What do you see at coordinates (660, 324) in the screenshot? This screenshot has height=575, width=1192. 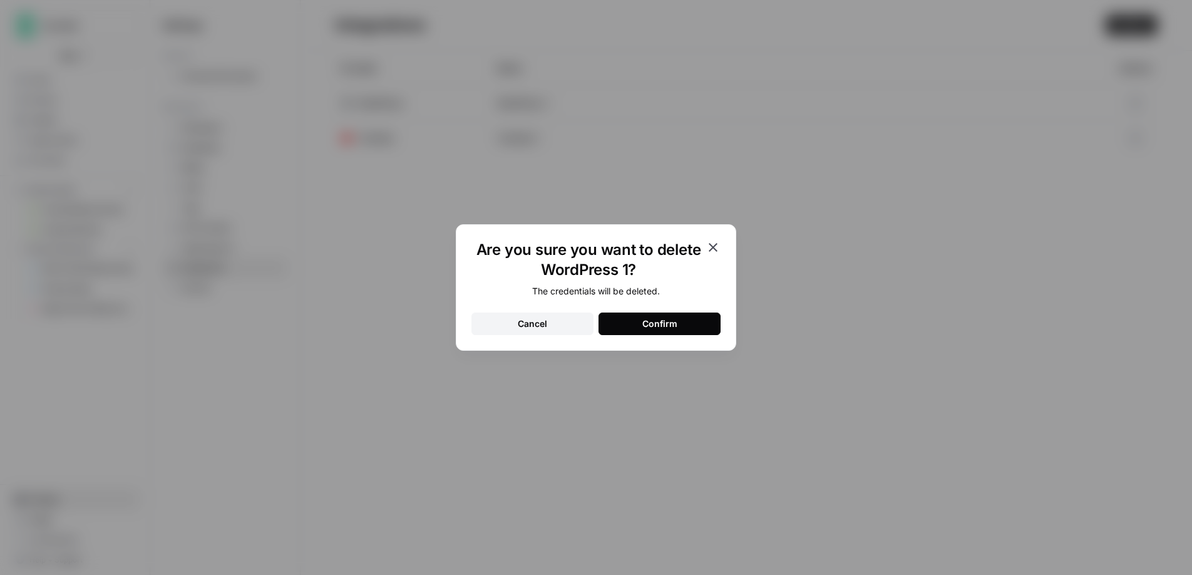 I see `div: Confirm` at bounding box center [660, 324].